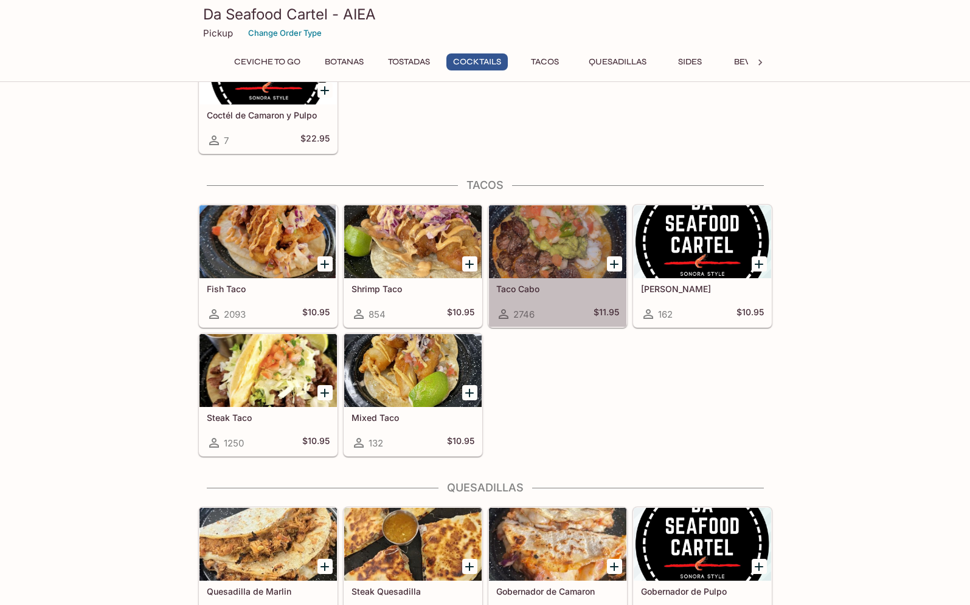 The width and height of the screenshot is (970, 605). Describe the element at coordinates (665, 314) in the screenshot. I see `span: 162` at that location.